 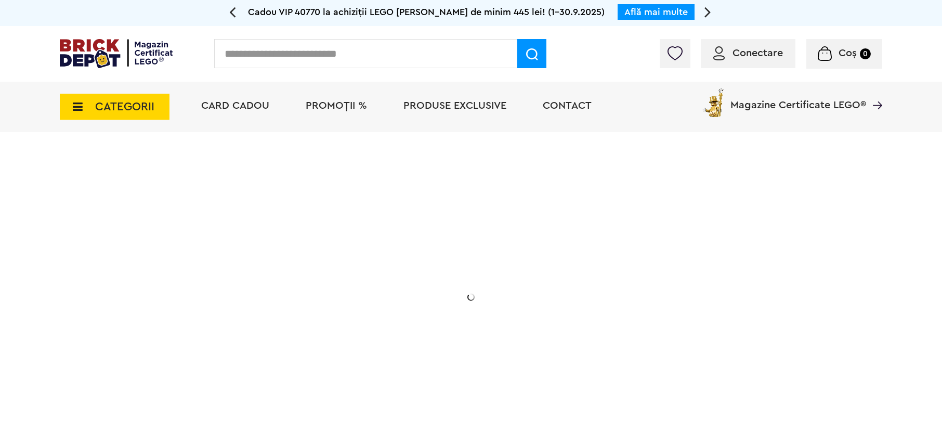 What do you see at coordinates (567, 106) in the screenshot?
I see `a: Contact` at bounding box center [567, 106].